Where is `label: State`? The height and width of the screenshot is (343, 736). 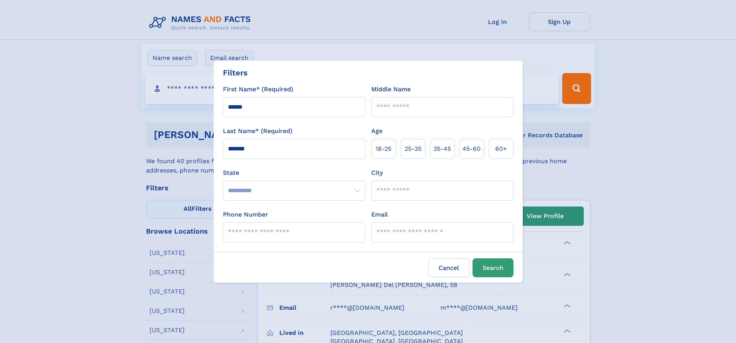 label: State is located at coordinates (294, 173).